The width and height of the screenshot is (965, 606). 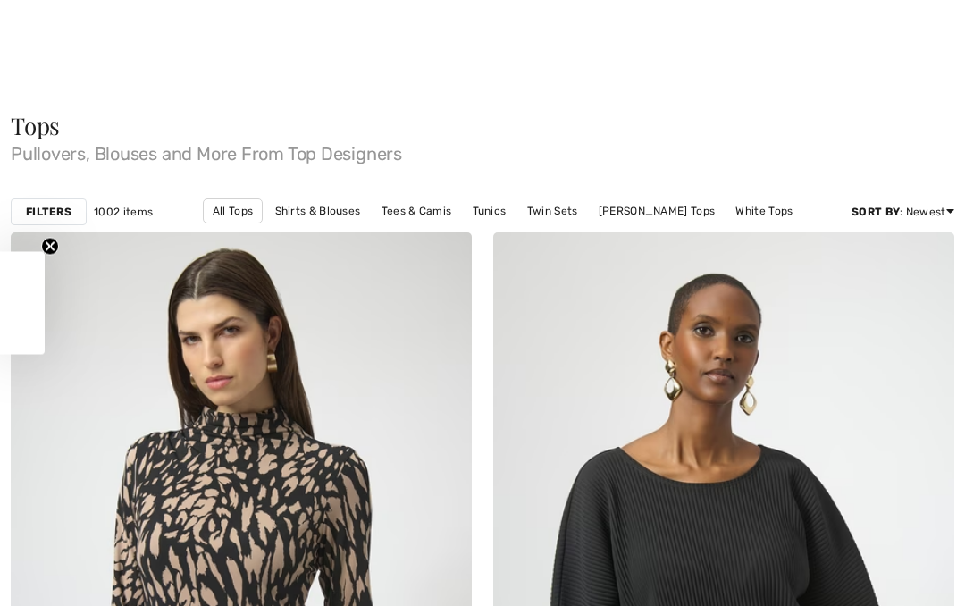 What do you see at coordinates (123, 212) in the screenshot?
I see `span: 1002 items` at bounding box center [123, 212].